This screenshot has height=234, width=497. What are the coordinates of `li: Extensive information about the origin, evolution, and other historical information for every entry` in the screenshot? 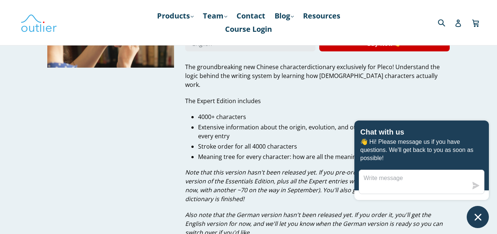 It's located at (324, 132).